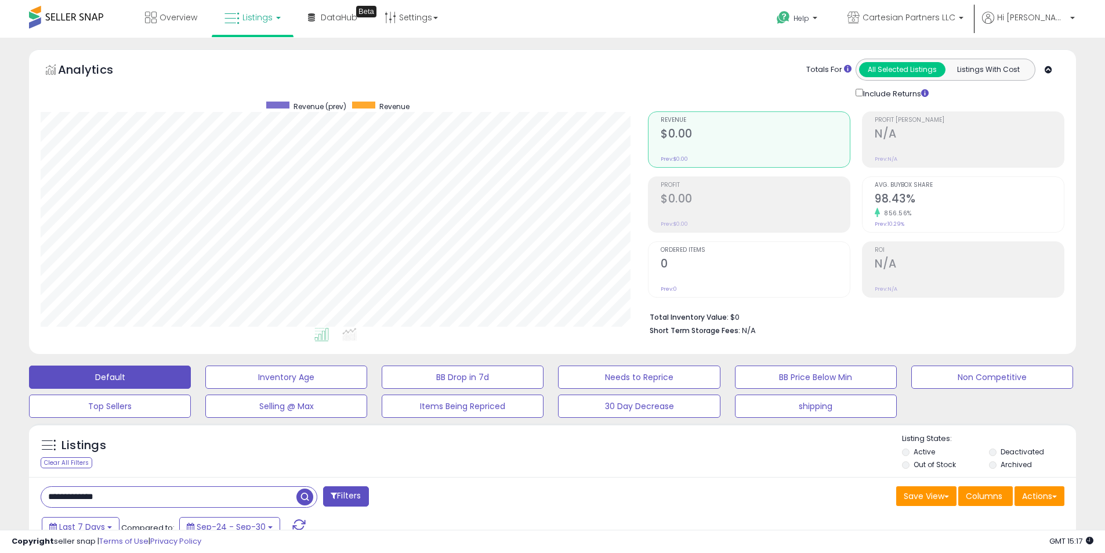  What do you see at coordinates (829, 70) in the screenshot?
I see `div: Totals For` at bounding box center [829, 70].